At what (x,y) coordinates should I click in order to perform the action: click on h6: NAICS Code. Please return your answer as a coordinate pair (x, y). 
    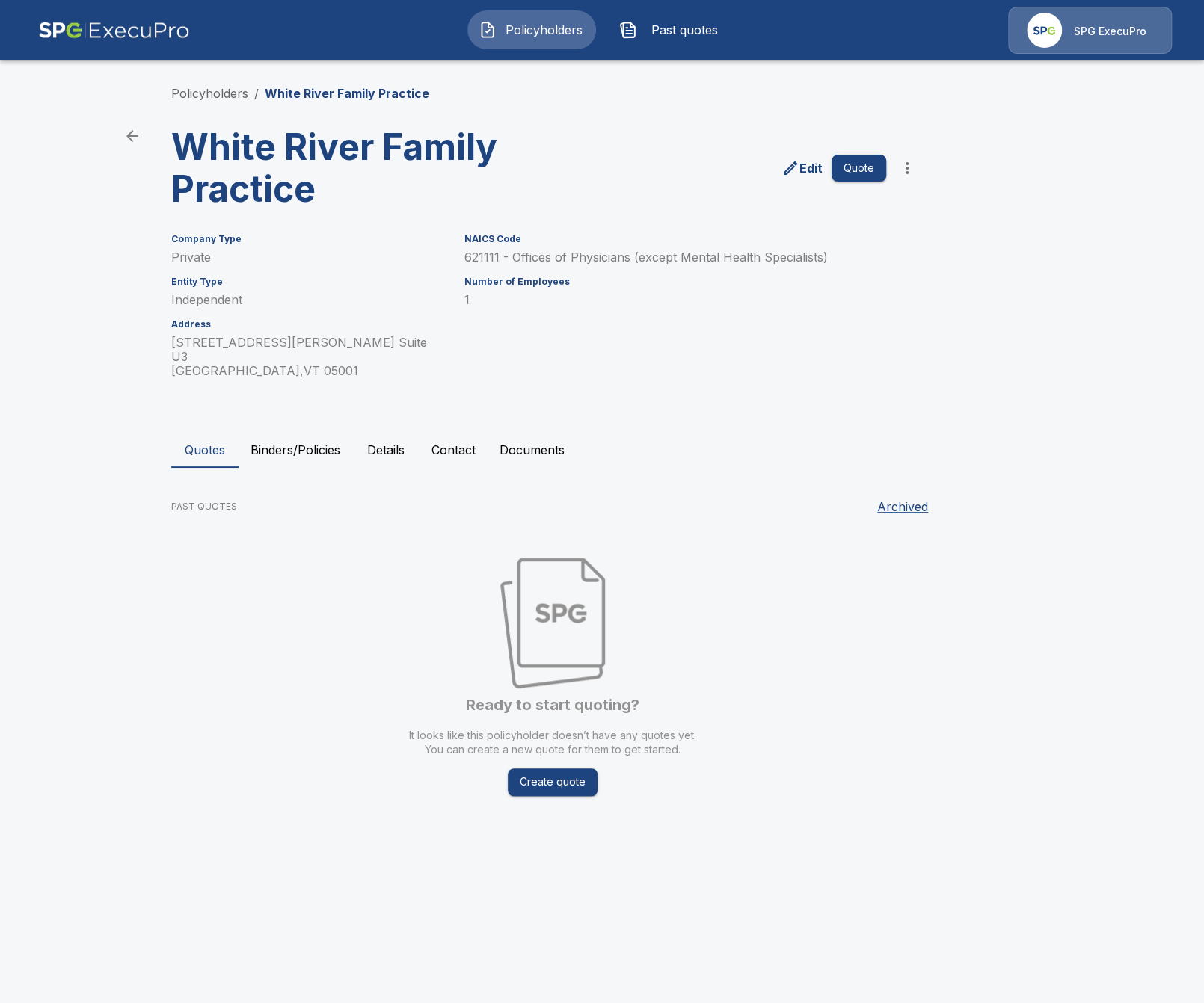
    Looking at the image, I should click on (676, 239).